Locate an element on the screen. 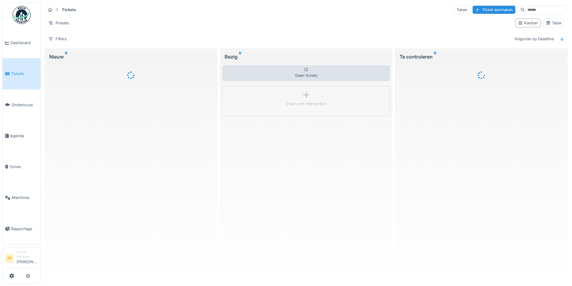 The width and height of the screenshot is (572, 286). li: RR is located at coordinates (10, 258).